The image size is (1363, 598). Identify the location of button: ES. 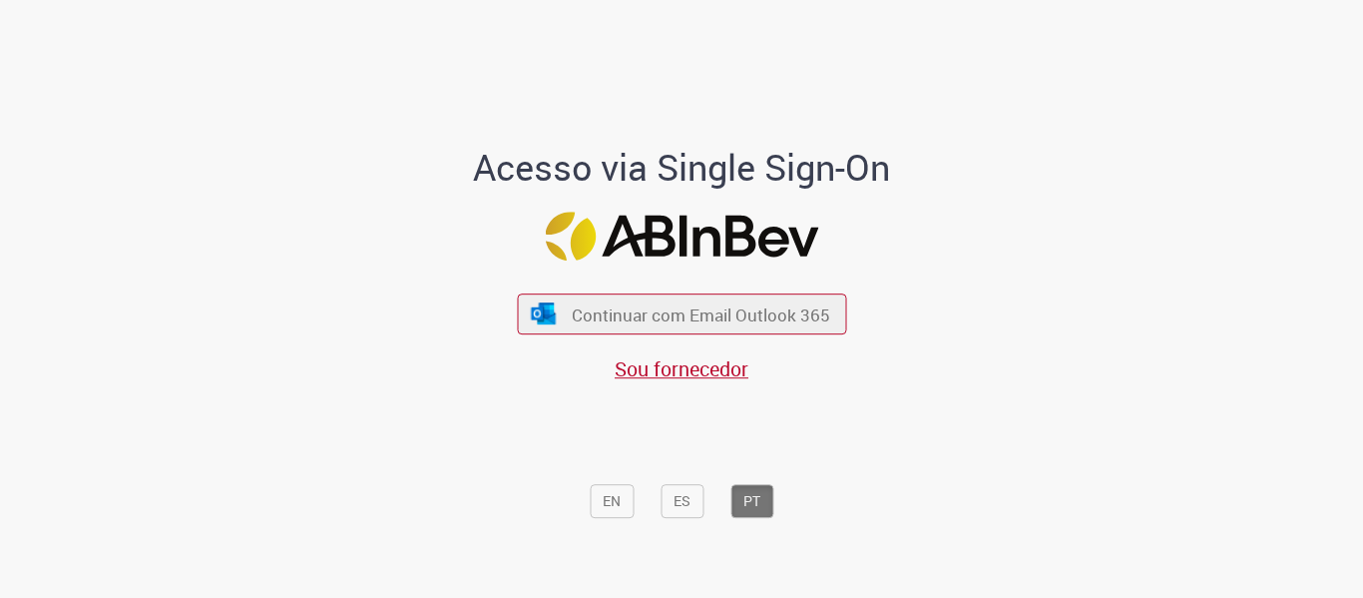
(681, 501).